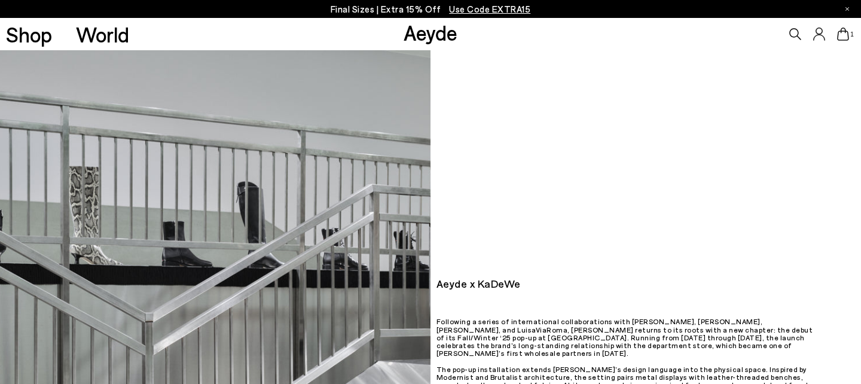 The height and width of the screenshot is (384, 861). Describe the element at coordinates (843, 34) in the screenshot. I see `a: 1` at that location.